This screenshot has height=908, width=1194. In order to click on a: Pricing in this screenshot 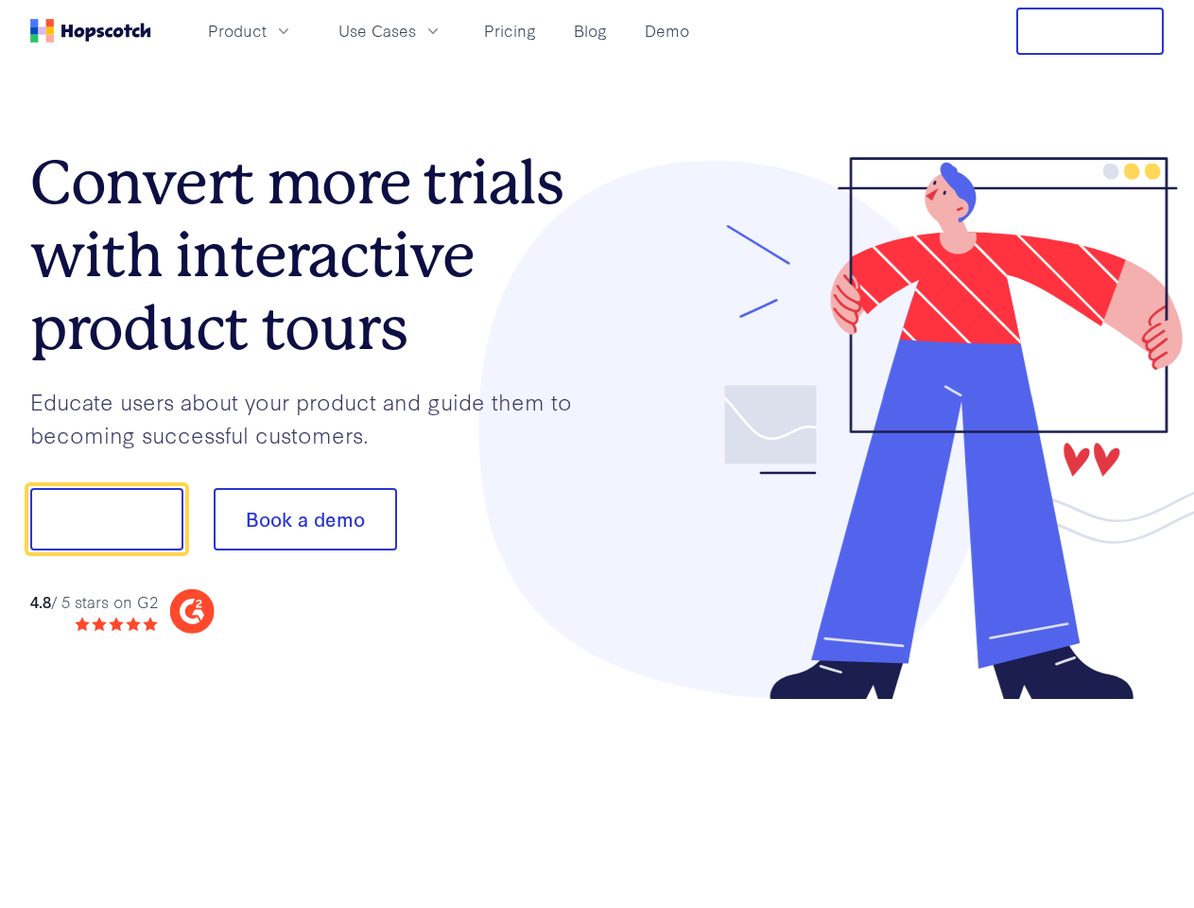, I will do `click(510, 30)`.